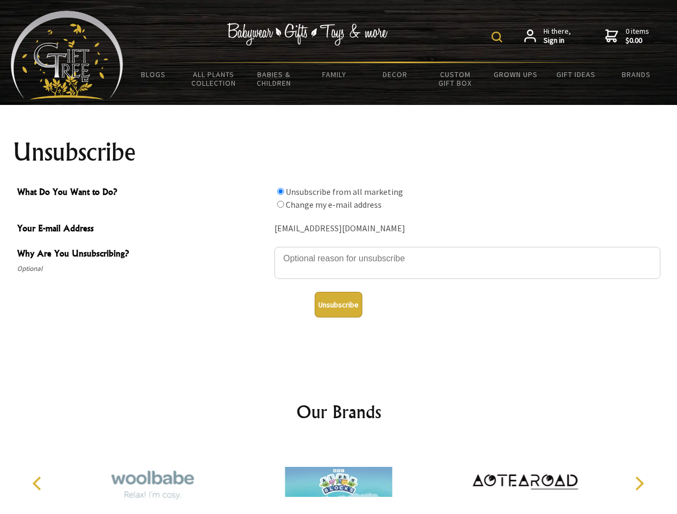  Describe the element at coordinates (497, 37) in the screenshot. I see `img: product search` at that location.